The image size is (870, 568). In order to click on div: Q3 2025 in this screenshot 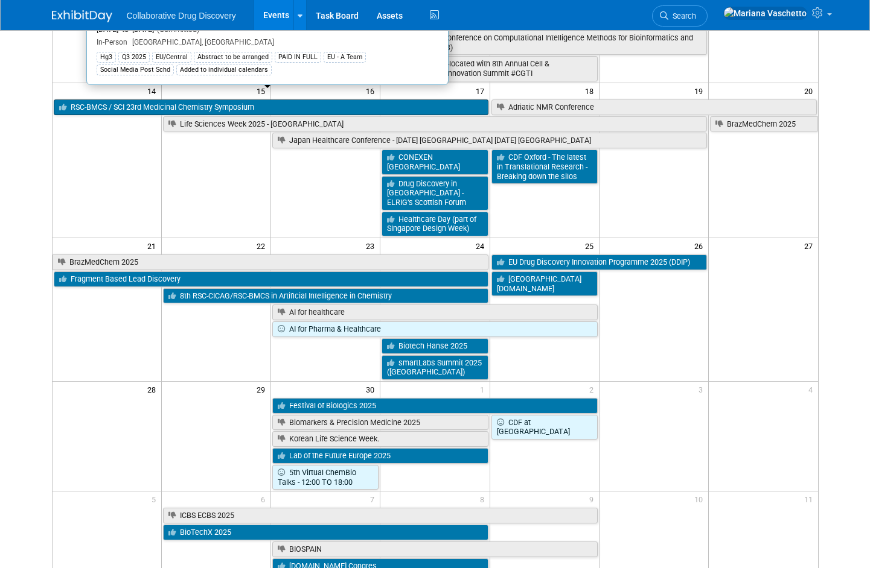, I will do `click(134, 57)`.